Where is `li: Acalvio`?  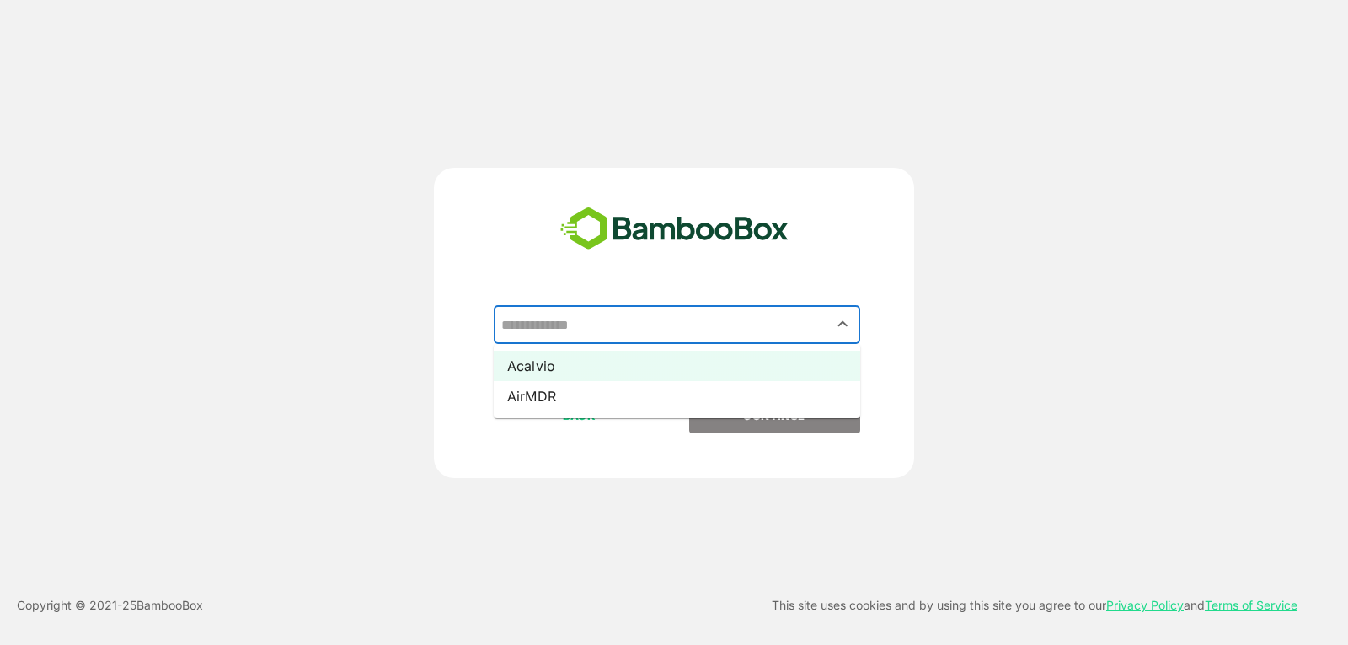
li: Acalvio is located at coordinates (677, 366).